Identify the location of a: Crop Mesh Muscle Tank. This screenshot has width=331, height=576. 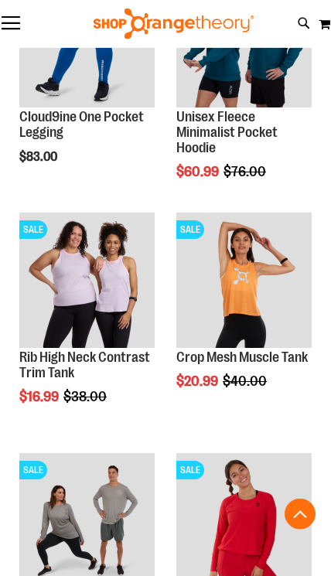
(242, 357).